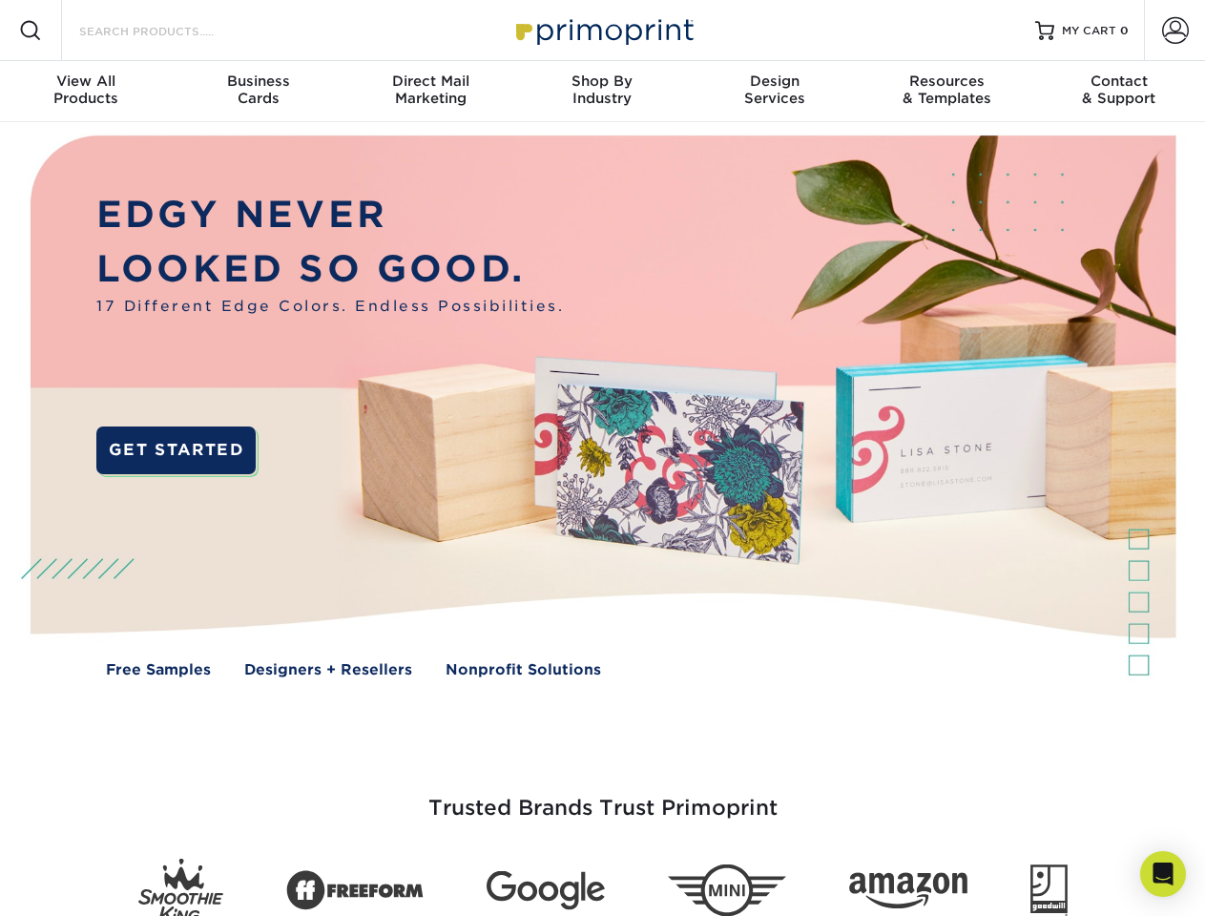  I want to click on div: & Support, so click(1119, 90).